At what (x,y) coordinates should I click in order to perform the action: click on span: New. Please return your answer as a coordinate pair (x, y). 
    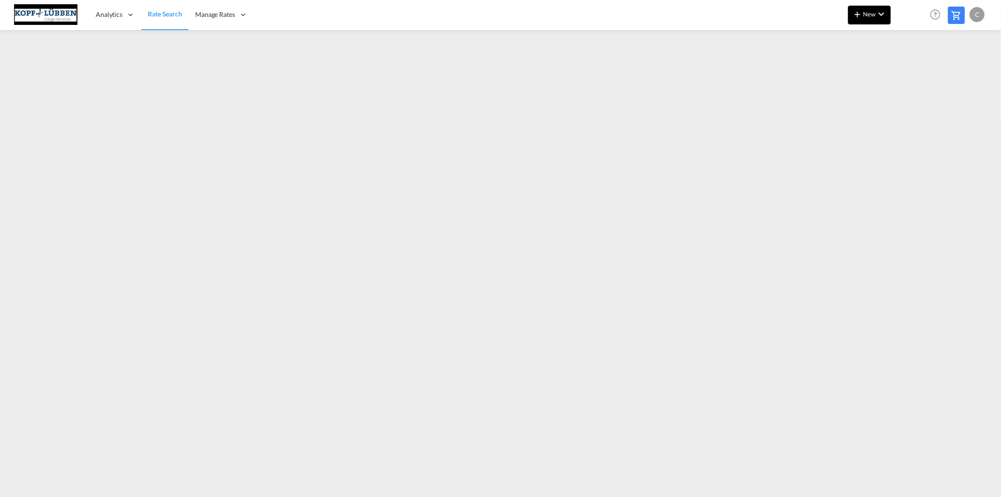
    Looking at the image, I should click on (870, 14).